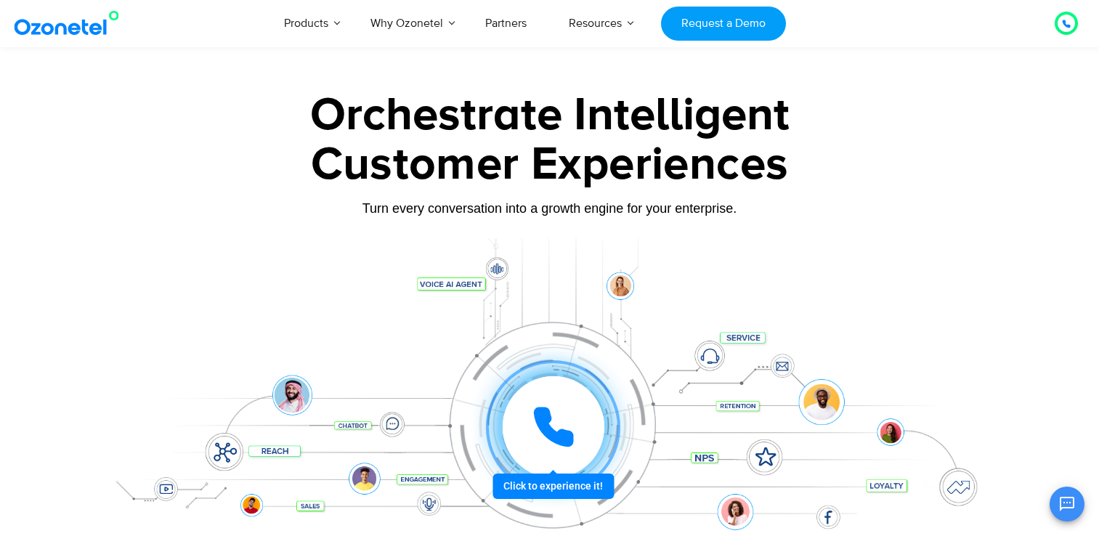  What do you see at coordinates (1067, 504) in the screenshot?
I see `button: Open chat` at bounding box center [1067, 504].